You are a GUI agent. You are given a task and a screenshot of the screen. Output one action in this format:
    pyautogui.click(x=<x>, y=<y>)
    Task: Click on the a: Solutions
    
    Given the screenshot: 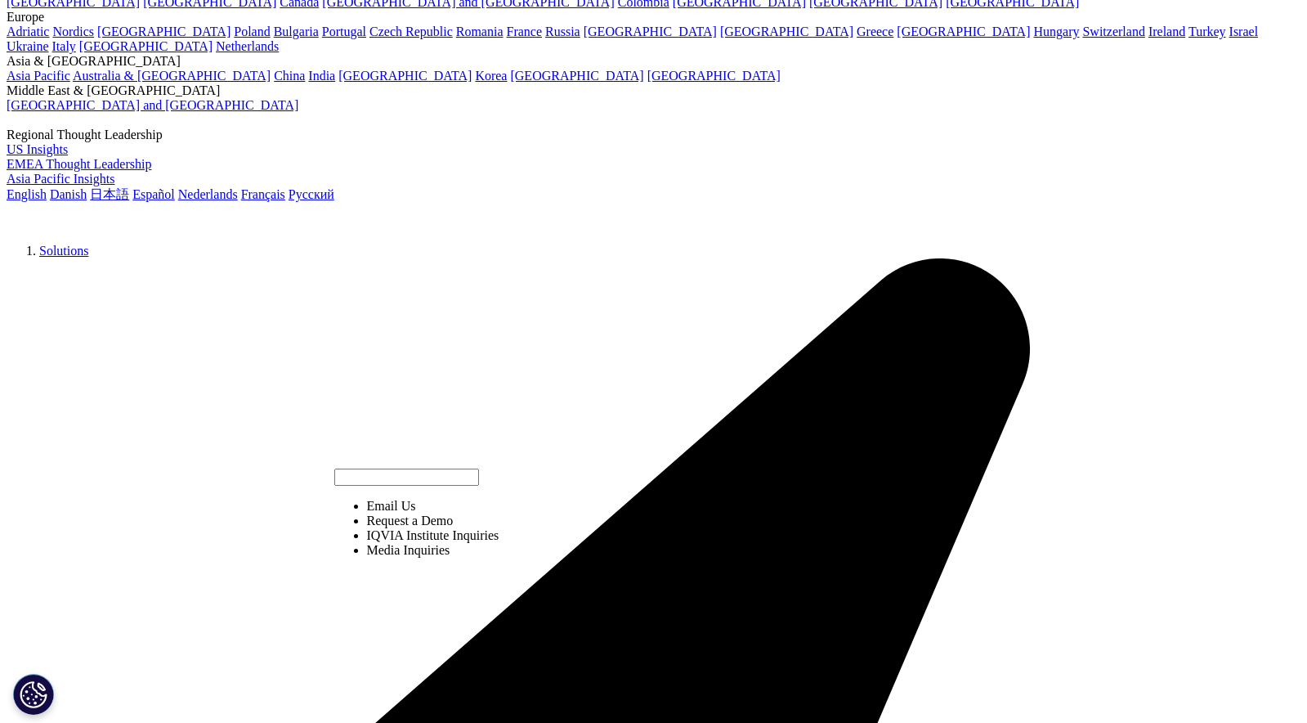 What is the action you would take?
    pyautogui.click(x=64, y=250)
    